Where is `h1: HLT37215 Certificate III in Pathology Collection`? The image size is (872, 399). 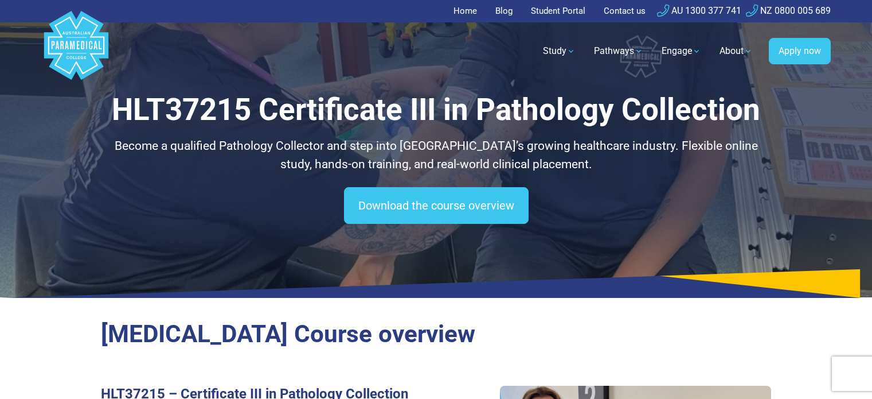
h1: HLT37215 Certificate III in Pathology Collection is located at coordinates (436, 110).